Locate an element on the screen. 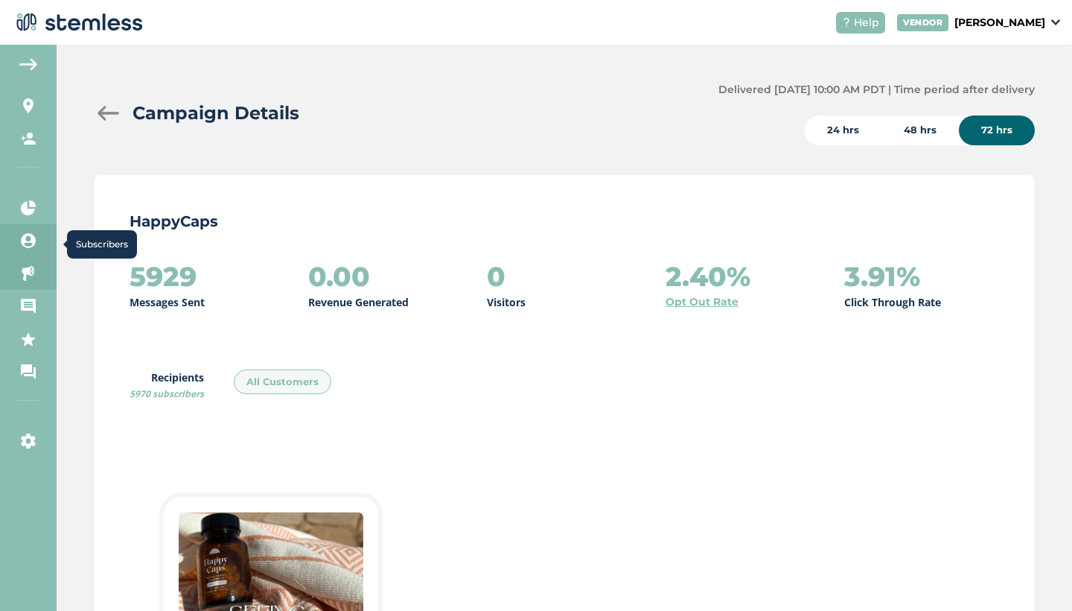 The image size is (1072, 611). img: logo-dark-0685b13c.svg is located at coordinates (77, 22).